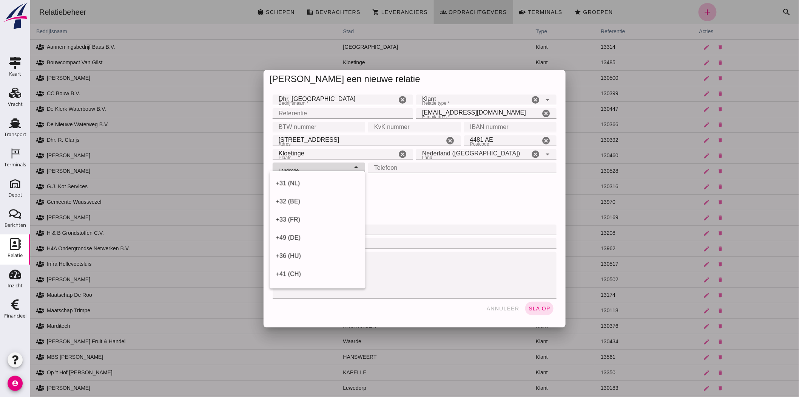 The height and width of the screenshot is (397, 799). Describe the element at coordinates (505, 100) in the screenshot. I see `i: Wis Relatie type *` at that location.